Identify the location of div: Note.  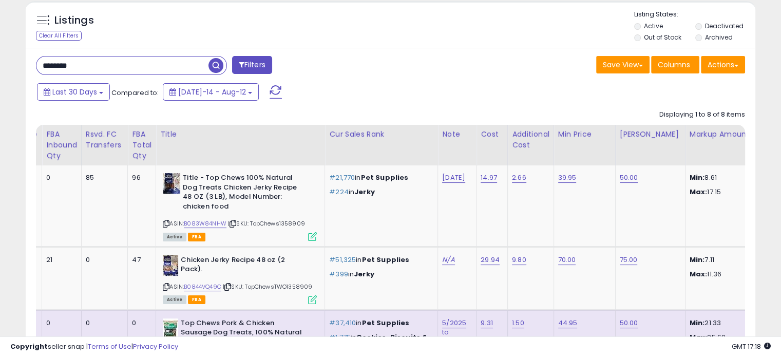
(457, 134).